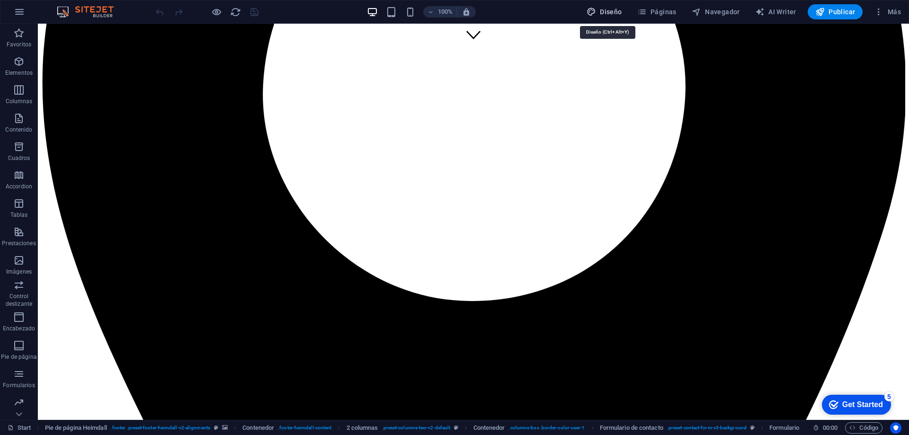 The height and width of the screenshot is (435, 909). What do you see at coordinates (863, 428) in the screenshot?
I see `button: Código` at bounding box center [863, 428].